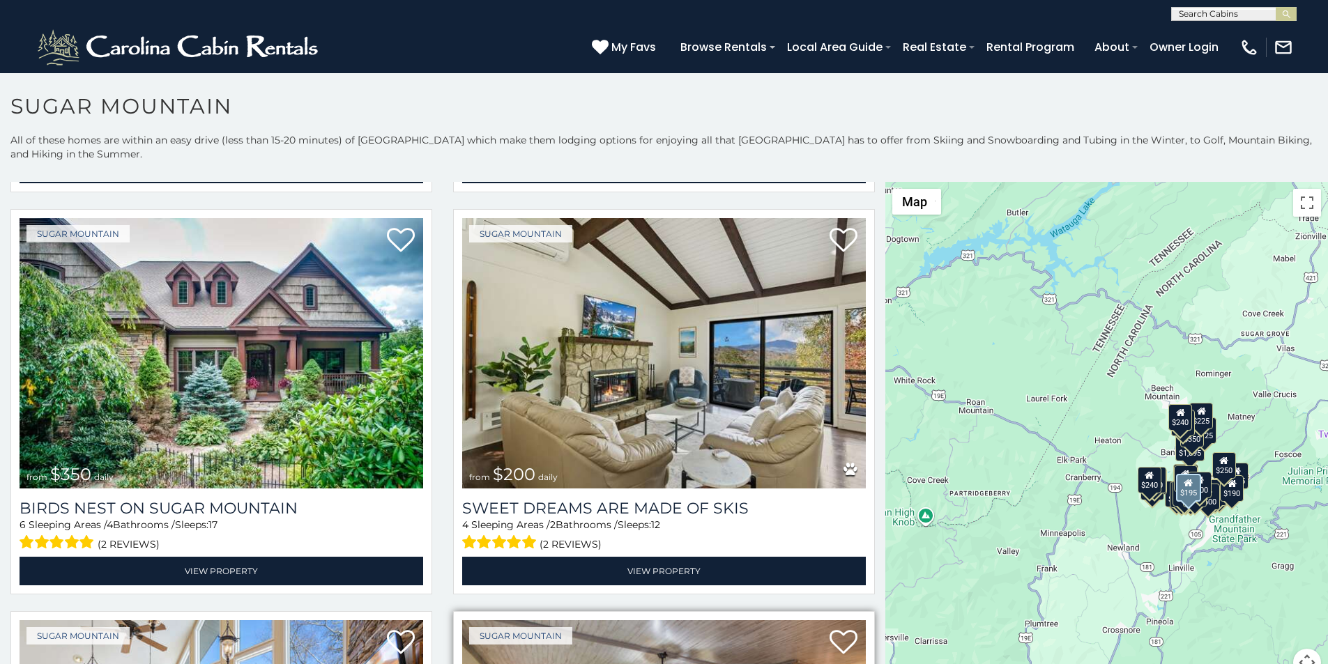 This screenshot has height=664, width=1328. What do you see at coordinates (1307, 203) in the screenshot?
I see `button: Toggle fullscreen view` at bounding box center [1307, 203].